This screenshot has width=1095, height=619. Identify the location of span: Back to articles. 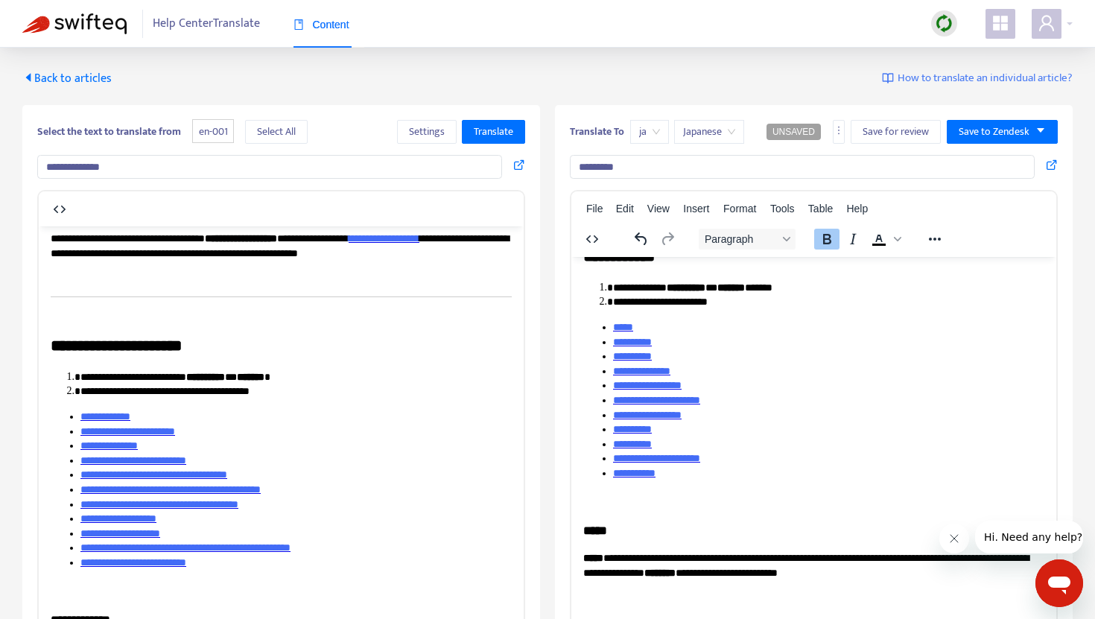
(67, 78).